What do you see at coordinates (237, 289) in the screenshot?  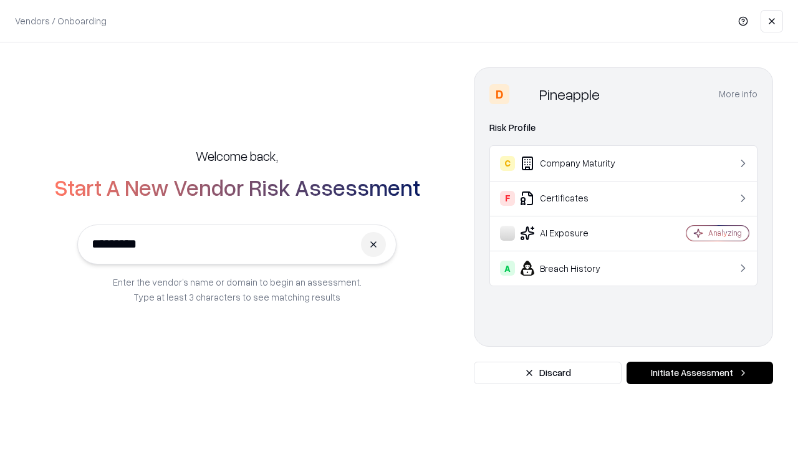 I see `p: Enter the vendor’s name or domain to begin an assessment. Type at least 3 characters to see match...` at bounding box center [237, 289].